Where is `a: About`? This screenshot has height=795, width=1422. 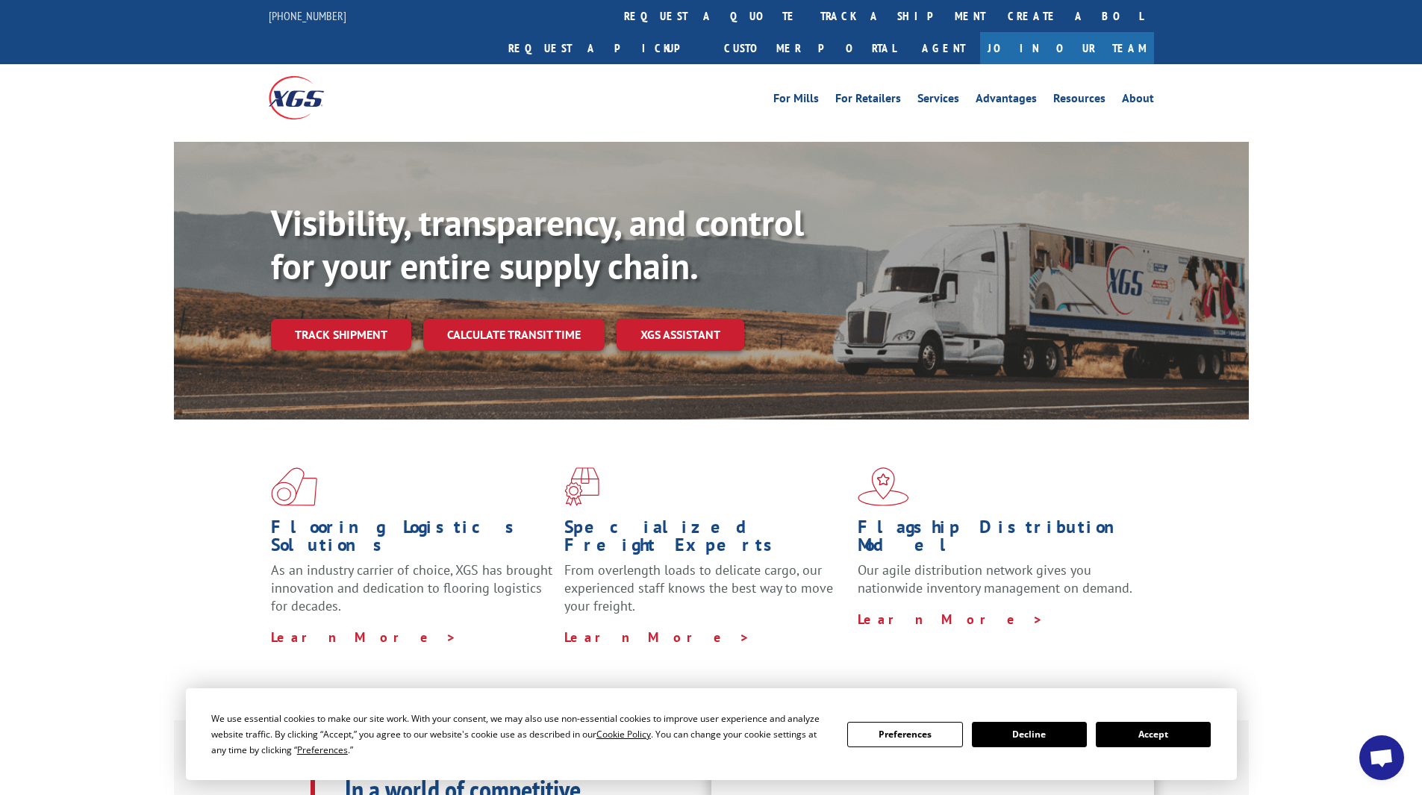 a: About is located at coordinates (1138, 101).